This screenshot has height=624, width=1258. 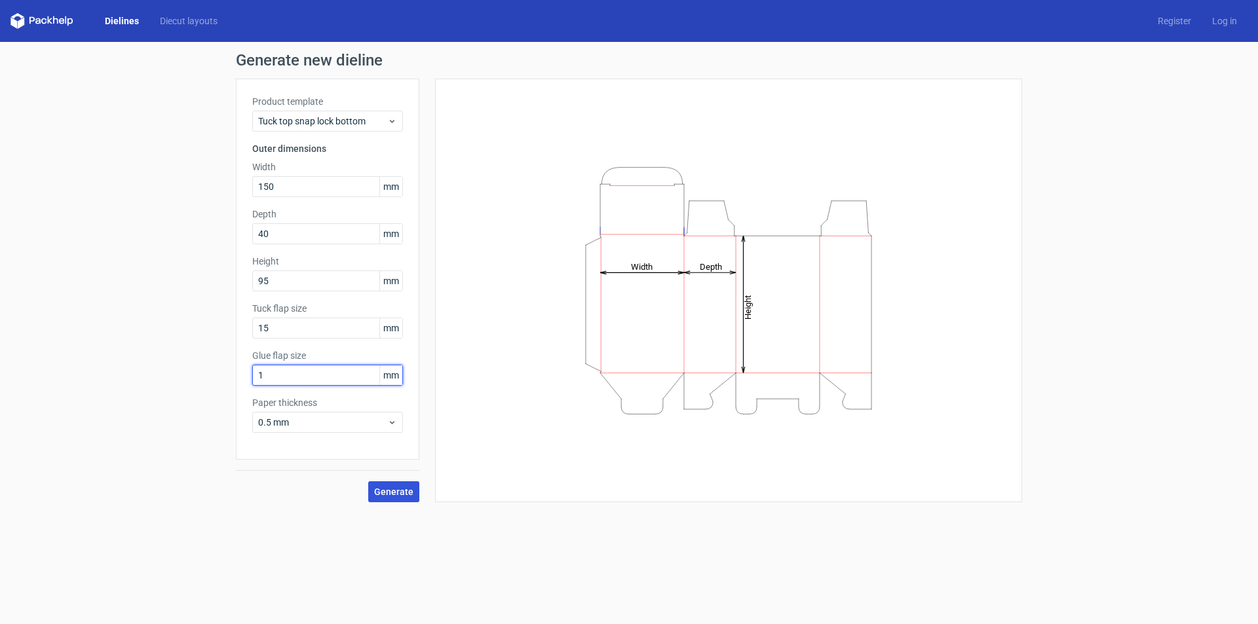 What do you see at coordinates (327, 167) in the screenshot?
I see `label: Width` at bounding box center [327, 167].